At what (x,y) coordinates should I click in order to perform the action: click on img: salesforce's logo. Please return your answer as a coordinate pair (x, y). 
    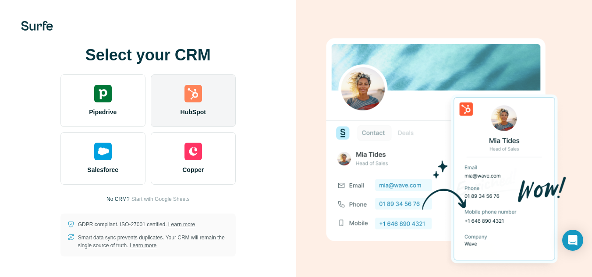
    Looking at the image, I should click on (103, 152).